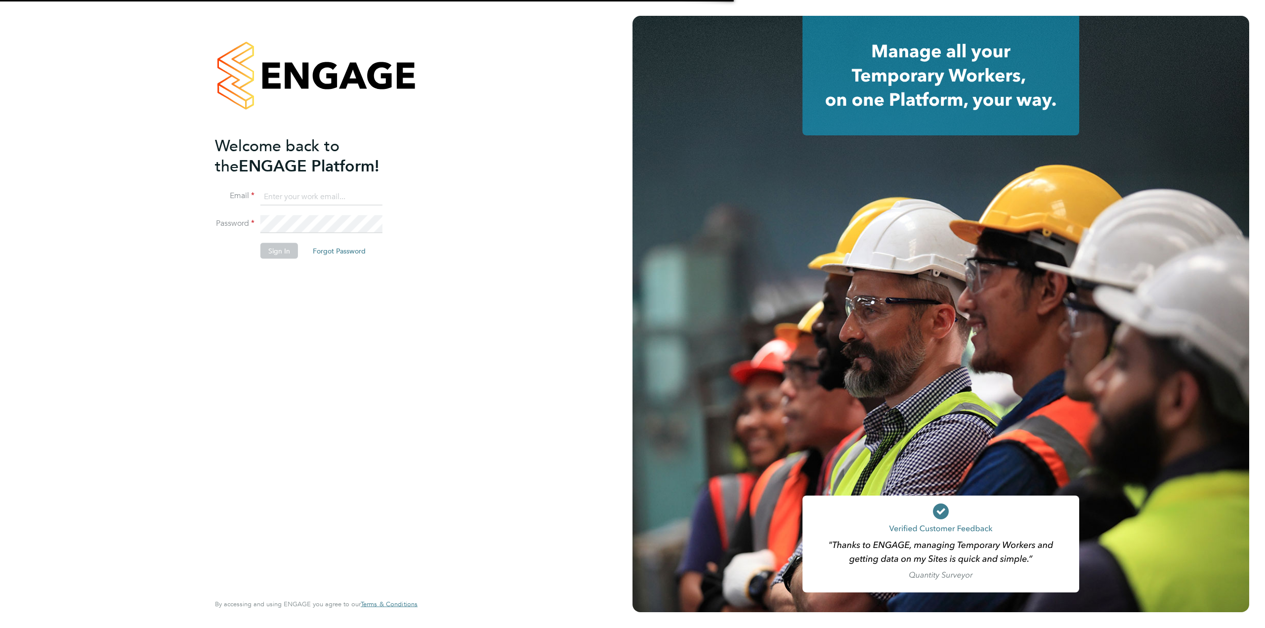  Describe the element at coordinates (339, 251) in the screenshot. I see `button: Forgot Password` at that location.